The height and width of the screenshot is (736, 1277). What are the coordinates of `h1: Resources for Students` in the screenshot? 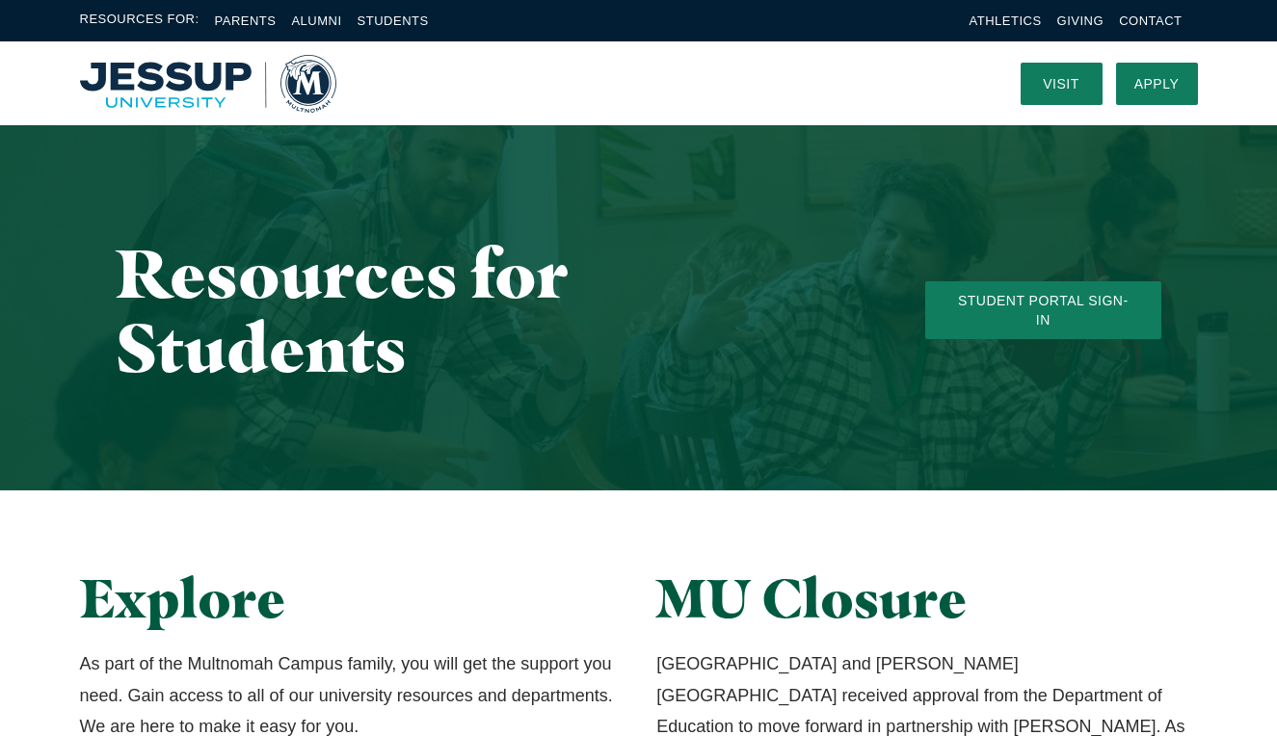 It's located at (482, 310).